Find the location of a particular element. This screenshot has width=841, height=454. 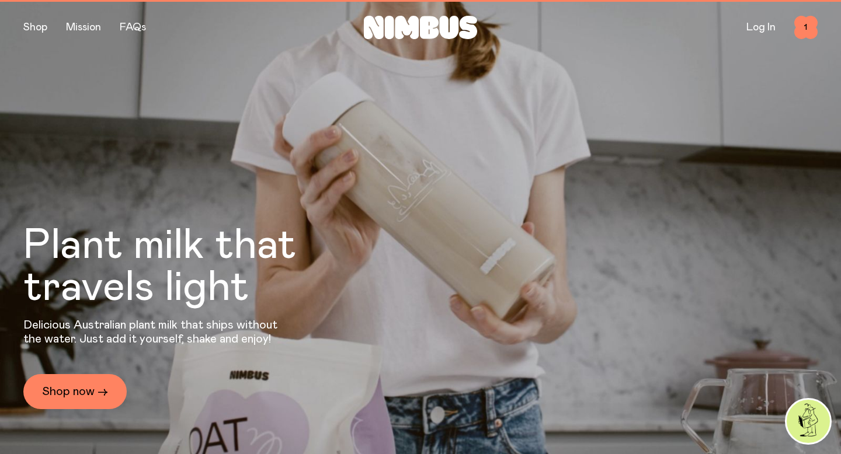

a: FAQs is located at coordinates (133, 27).